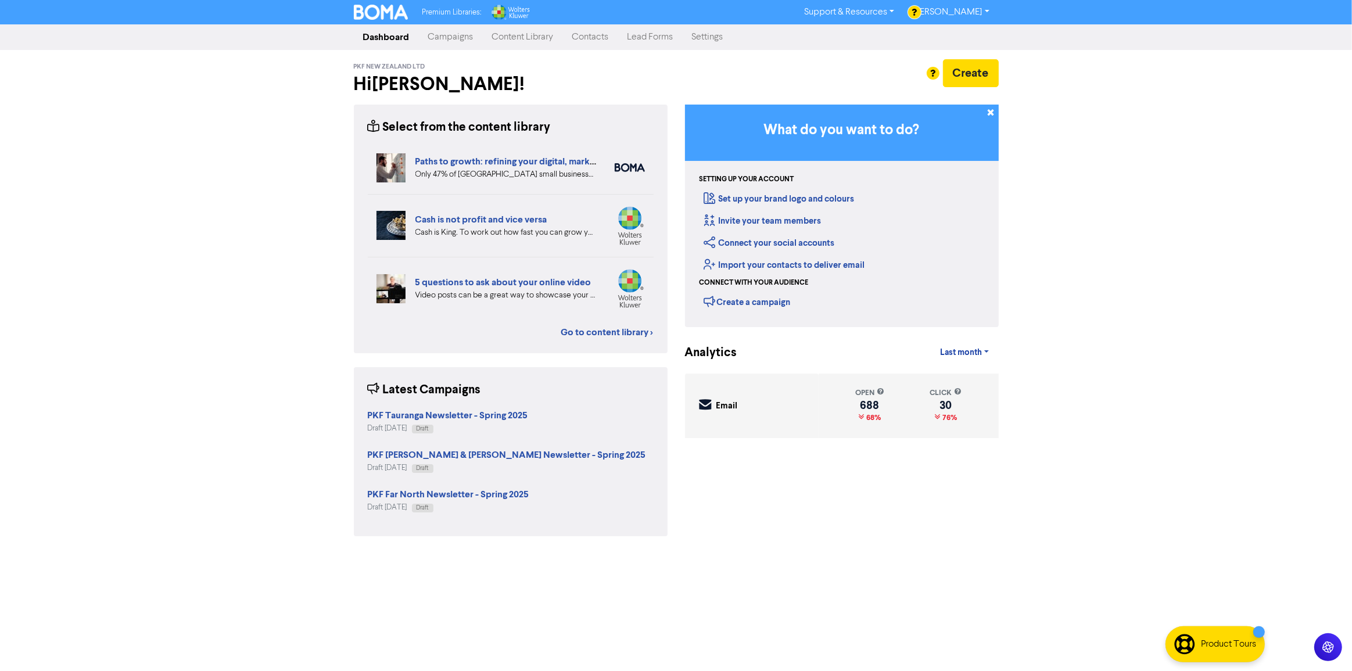 This screenshot has height=671, width=1352. Describe the element at coordinates (754, 283) in the screenshot. I see `div: Connect with your audience` at that location.